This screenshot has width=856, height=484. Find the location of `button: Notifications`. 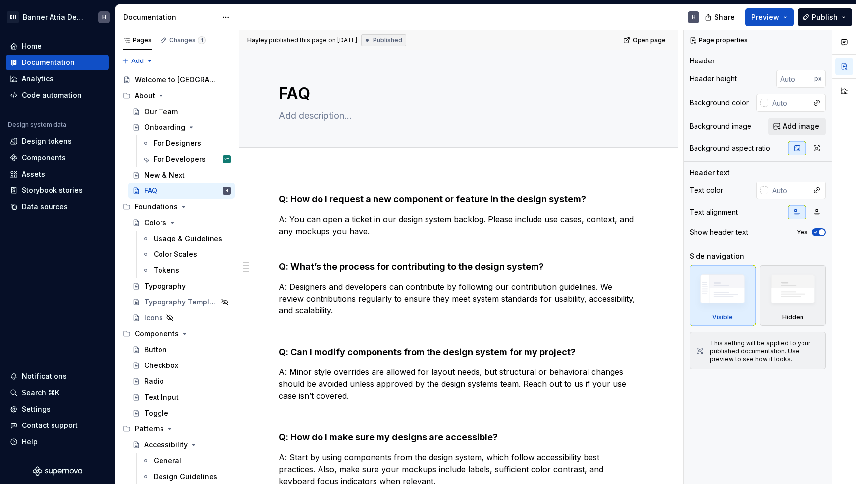

button: Notifications is located at coordinates (57, 376).